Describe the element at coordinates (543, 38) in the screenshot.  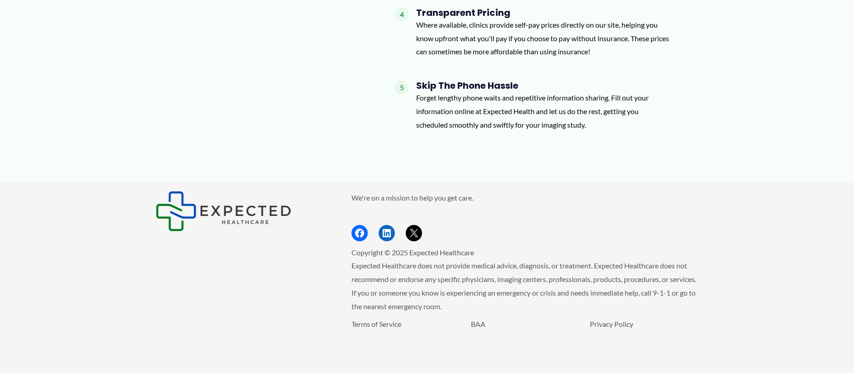
I see `p: Where available, clinics provide self-pay prices directly on our site, helping you know upfront w...` at that location.